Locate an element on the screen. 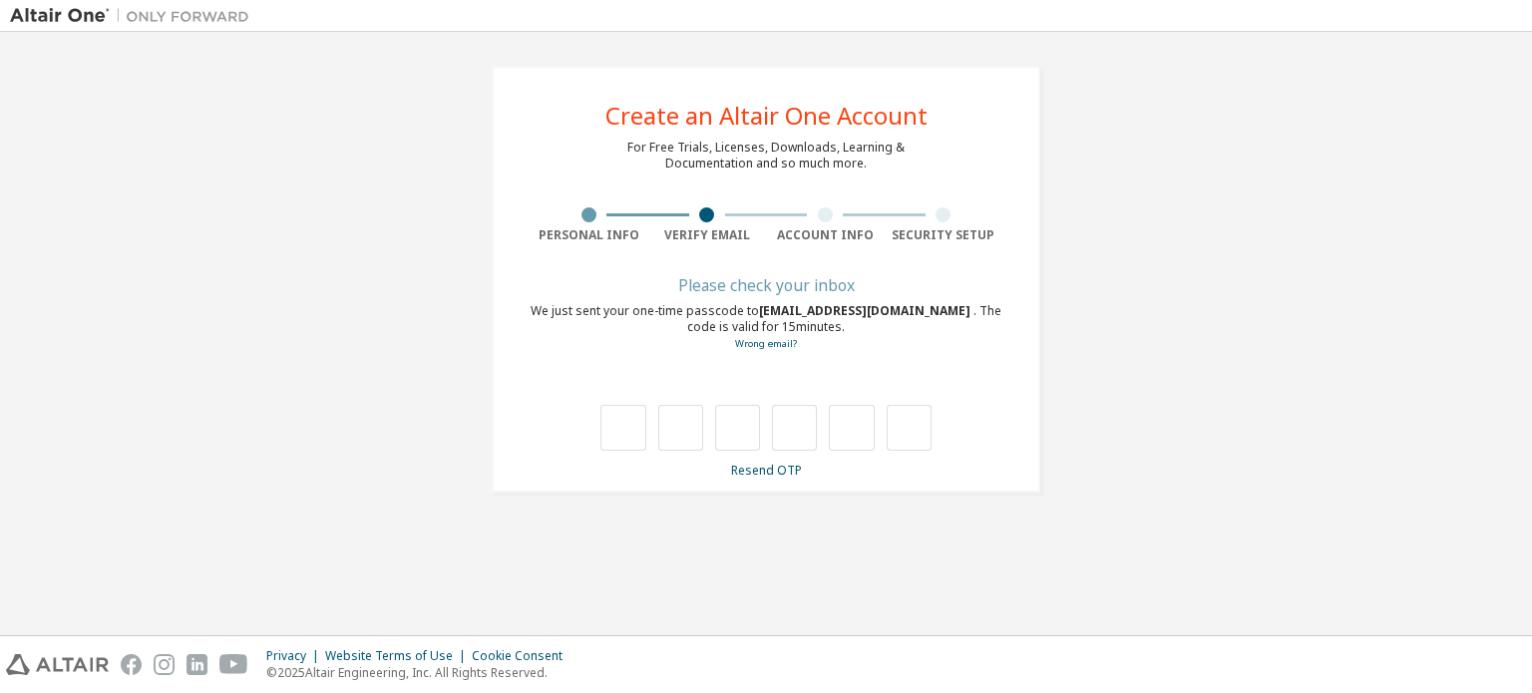  img: instagram.svg is located at coordinates (164, 664).